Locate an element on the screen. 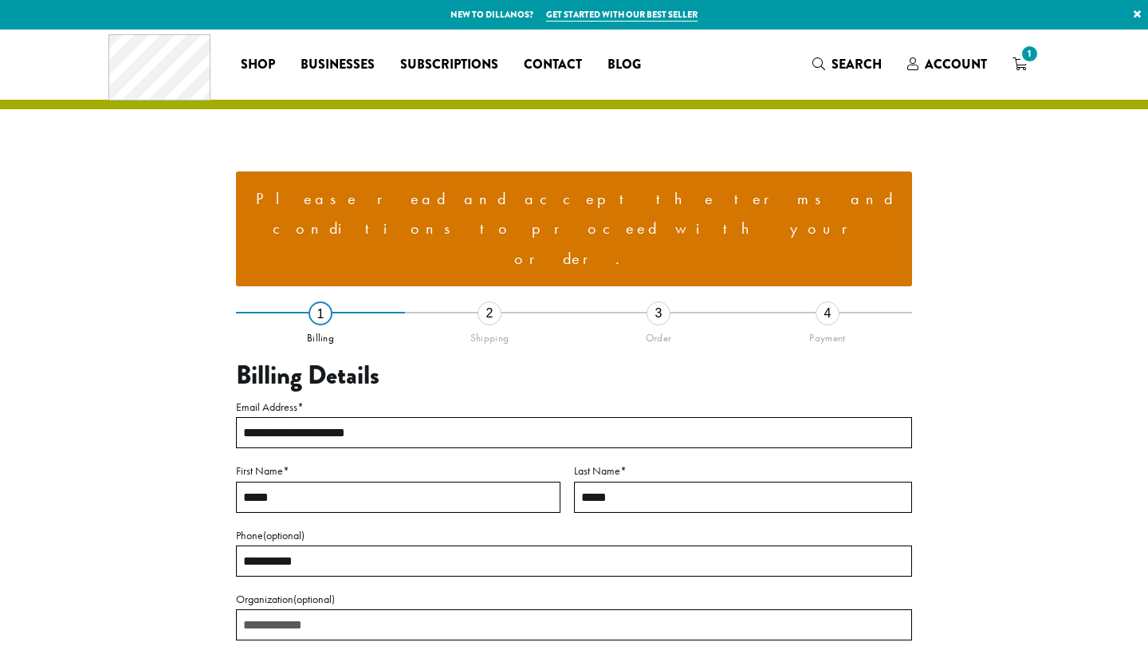 Image resolution: width=1148 pixels, height=654 pixels. span: Businesses is located at coordinates (337, 65).